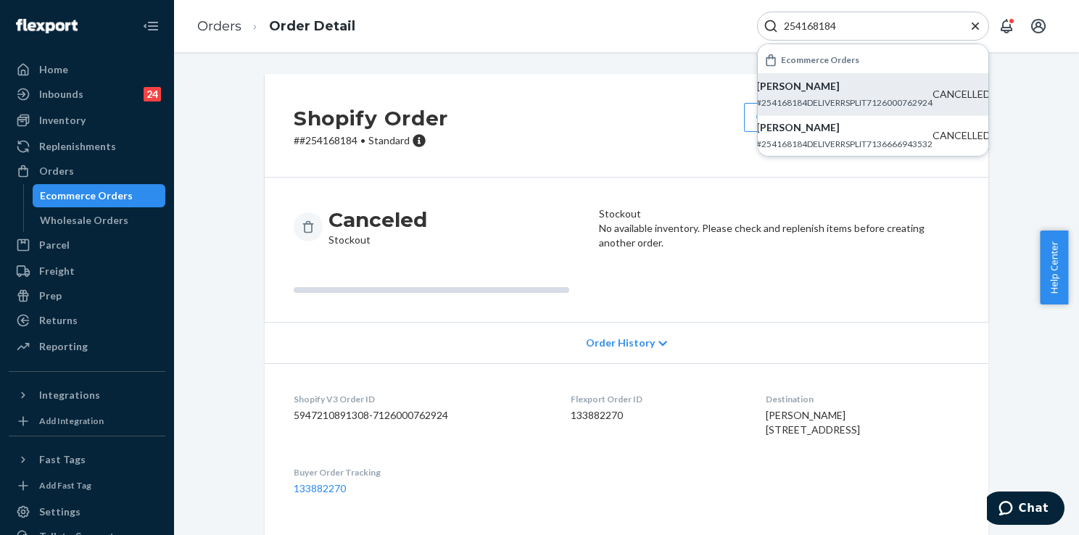 The height and width of the screenshot is (535, 1079). What do you see at coordinates (54, 70) in the screenshot?
I see `div: Home` at bounding box center [54, 70].